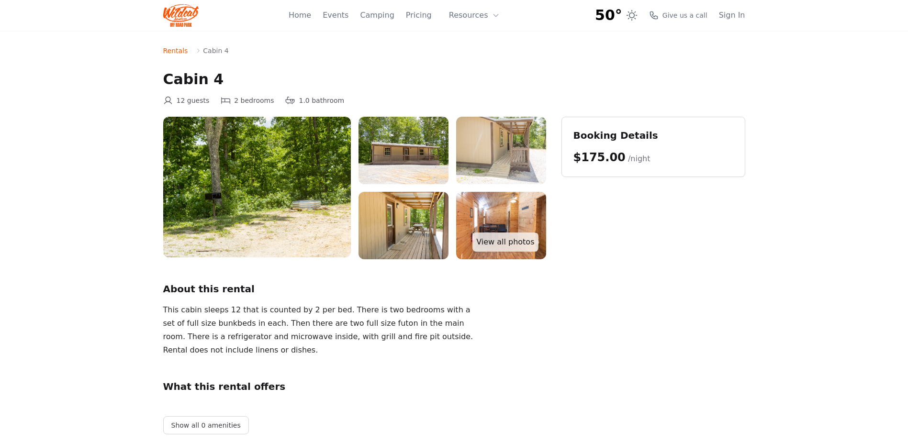  I want to click on h1: Cabin 4, so click(454, 79).